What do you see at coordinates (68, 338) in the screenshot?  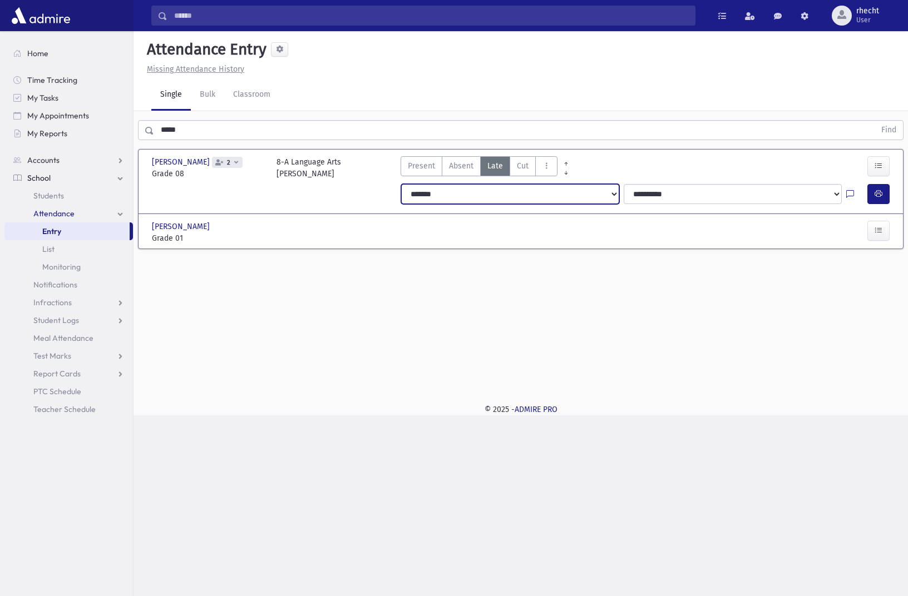 I see `a: Meal Attendance` at bounding box center [68, 338].